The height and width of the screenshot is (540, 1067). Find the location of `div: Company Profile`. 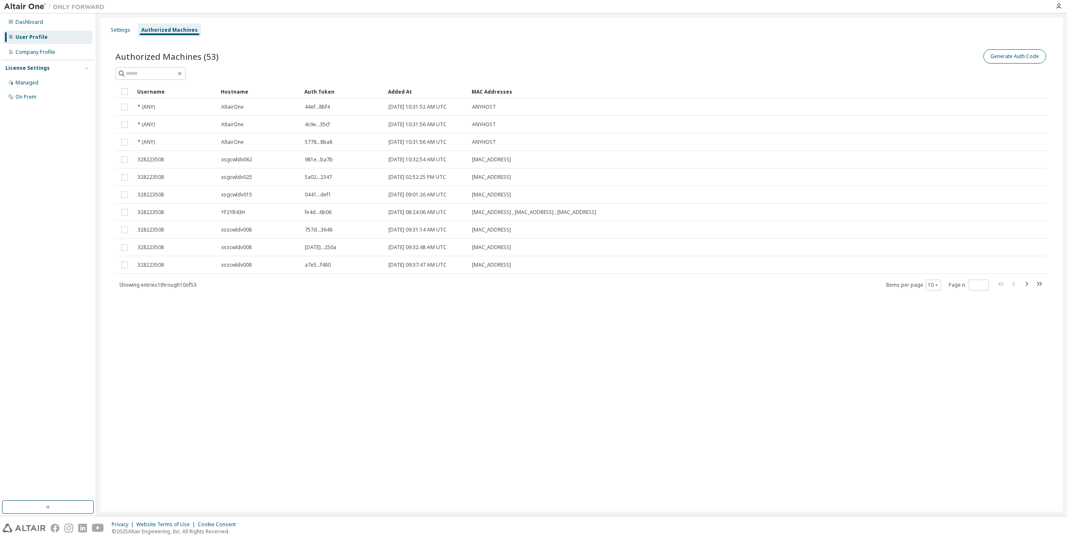

div: Company Profile is located at coordinates (35, 52).